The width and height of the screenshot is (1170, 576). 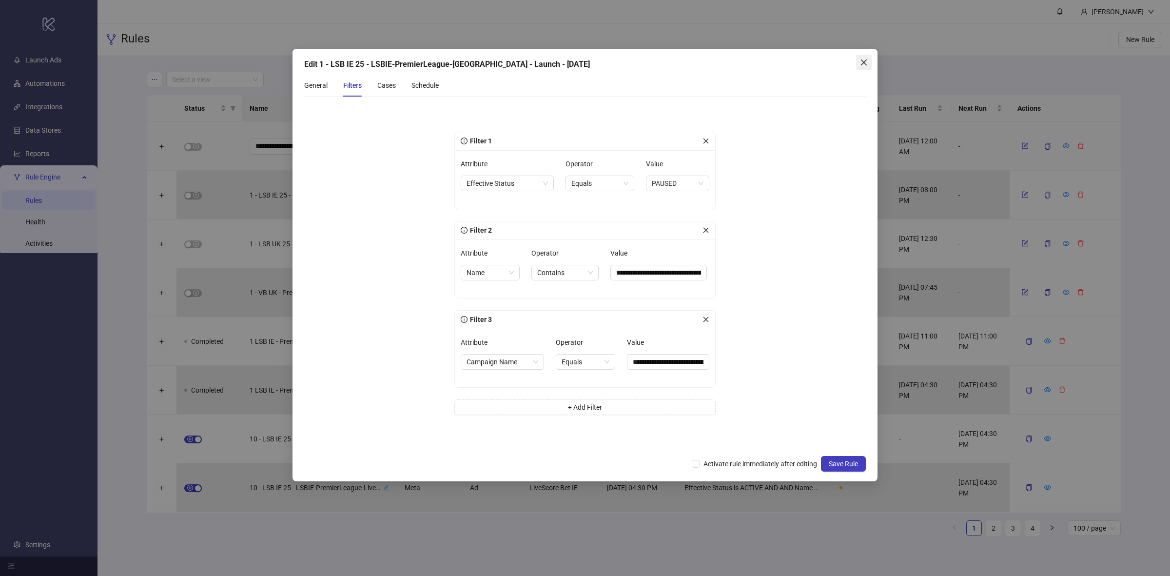 What do you see at coordinates (760, 464) in the screenshot?
I see `span: Activate rule immediately after editing` at bounding box center [760, 464].